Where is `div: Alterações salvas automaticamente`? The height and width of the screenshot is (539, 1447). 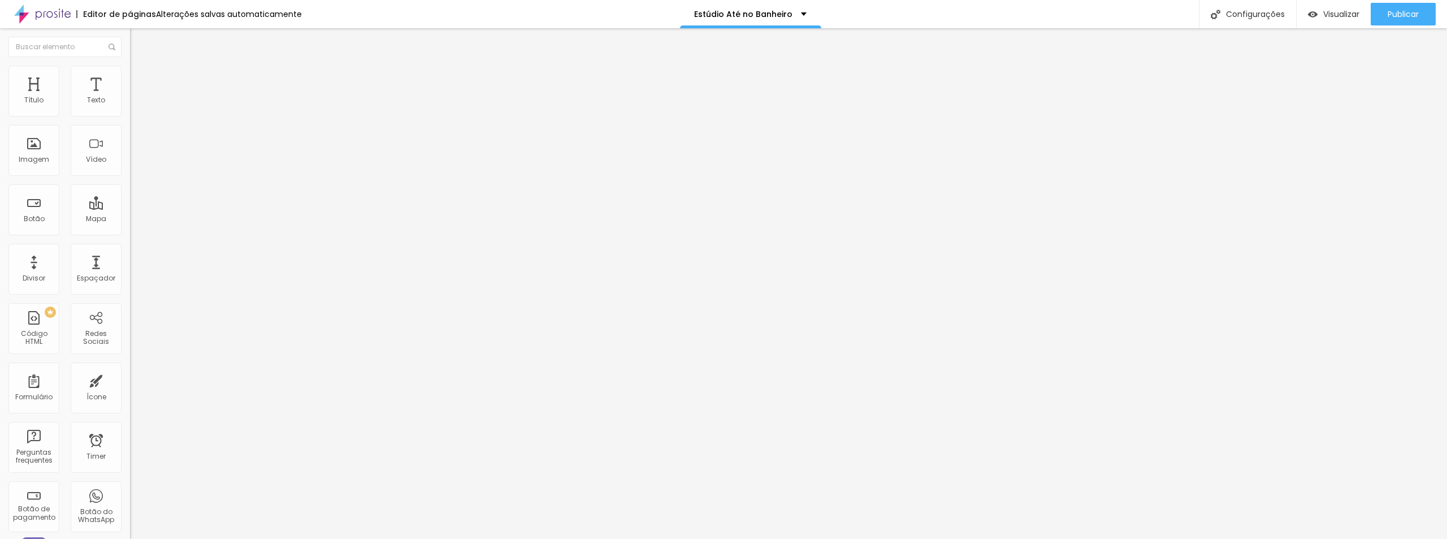 div: Alterações salvas automaticamente is located at coordinates (229, 14).